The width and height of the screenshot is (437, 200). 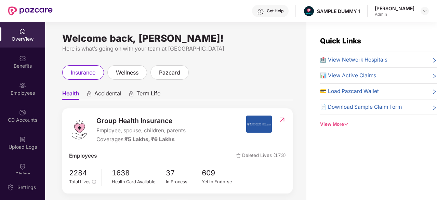 What do you see at coordinates (348, 76) in the screenshot?
I see `span: 📊 View Active Claims` at bounding box center [348, 76].